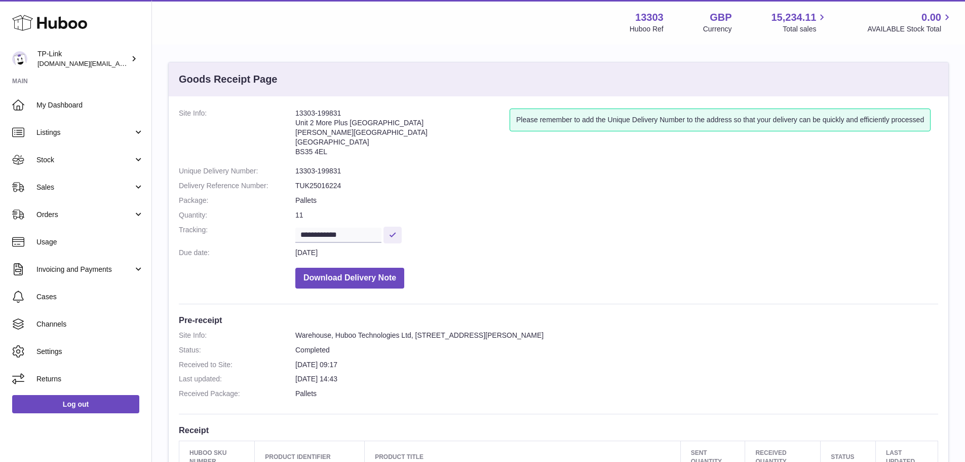 The width and height of the screenshot is (965, 462). What do you see at coordinates (85, 160) in the screenshot?
I see `span: Stock` at bounding box center [85, 160].